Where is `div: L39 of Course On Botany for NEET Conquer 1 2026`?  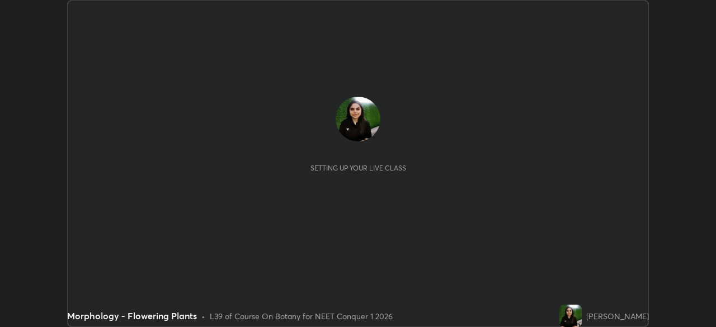
div: L39 of Course On Botany for NEET Conquer 1 2026 is located at coordinates (301, 316).